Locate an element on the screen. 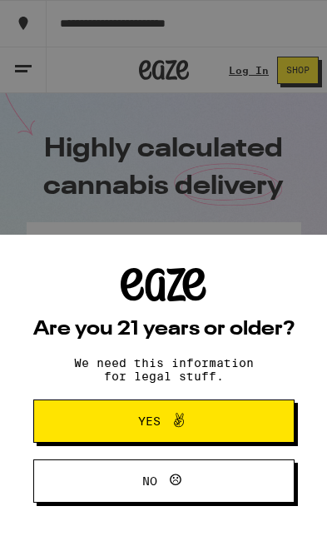 The width and height of the screenshot is (327, 536). p: We need this information for legal stuff. is located at coordinates (164, 370).